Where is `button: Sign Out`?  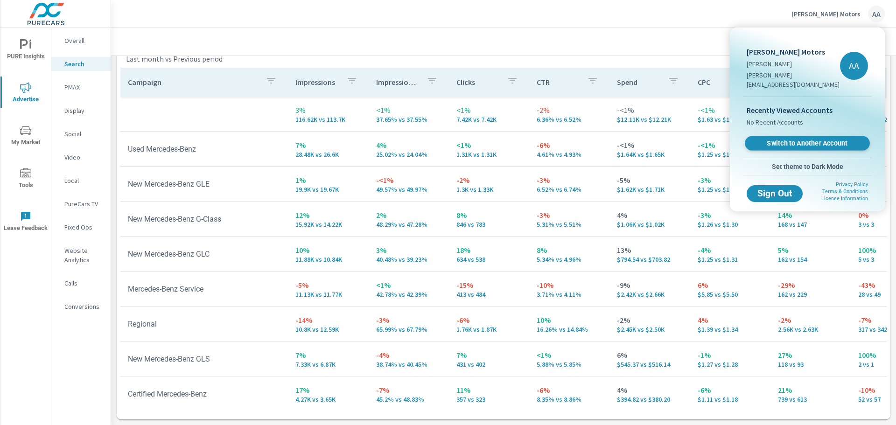 button: Sign Out is located at coordinates (775, 194).